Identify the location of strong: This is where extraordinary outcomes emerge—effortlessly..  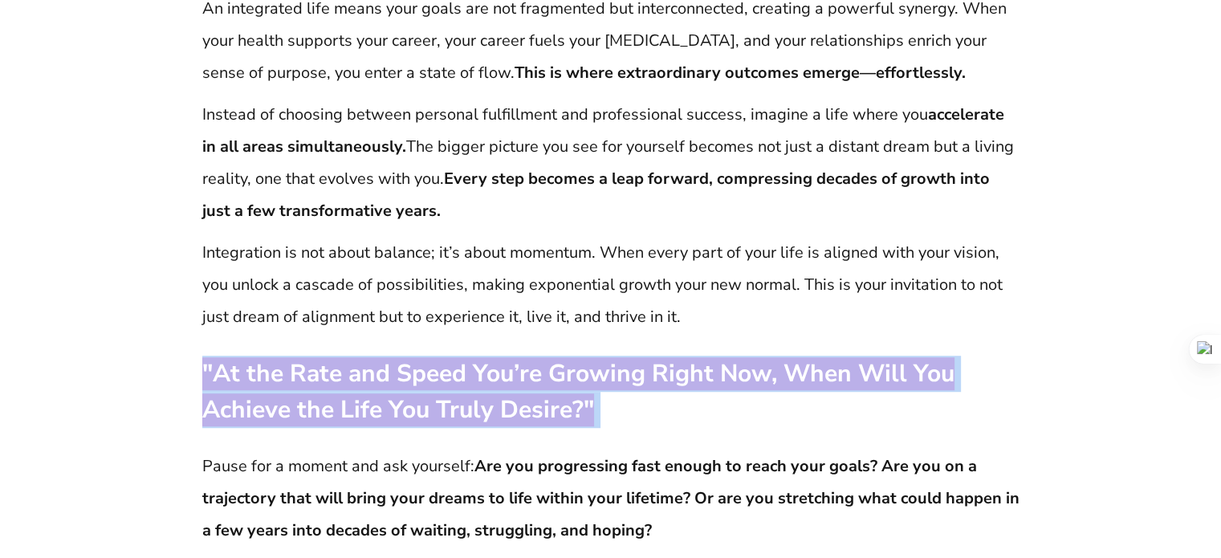
(740, 72).